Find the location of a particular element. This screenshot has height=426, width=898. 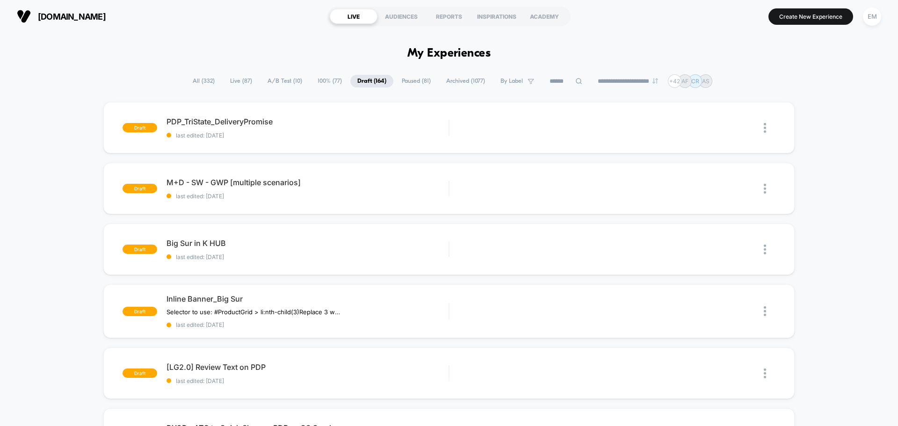

span: Paused ( 81 ) is located at coordinates (416, 81).